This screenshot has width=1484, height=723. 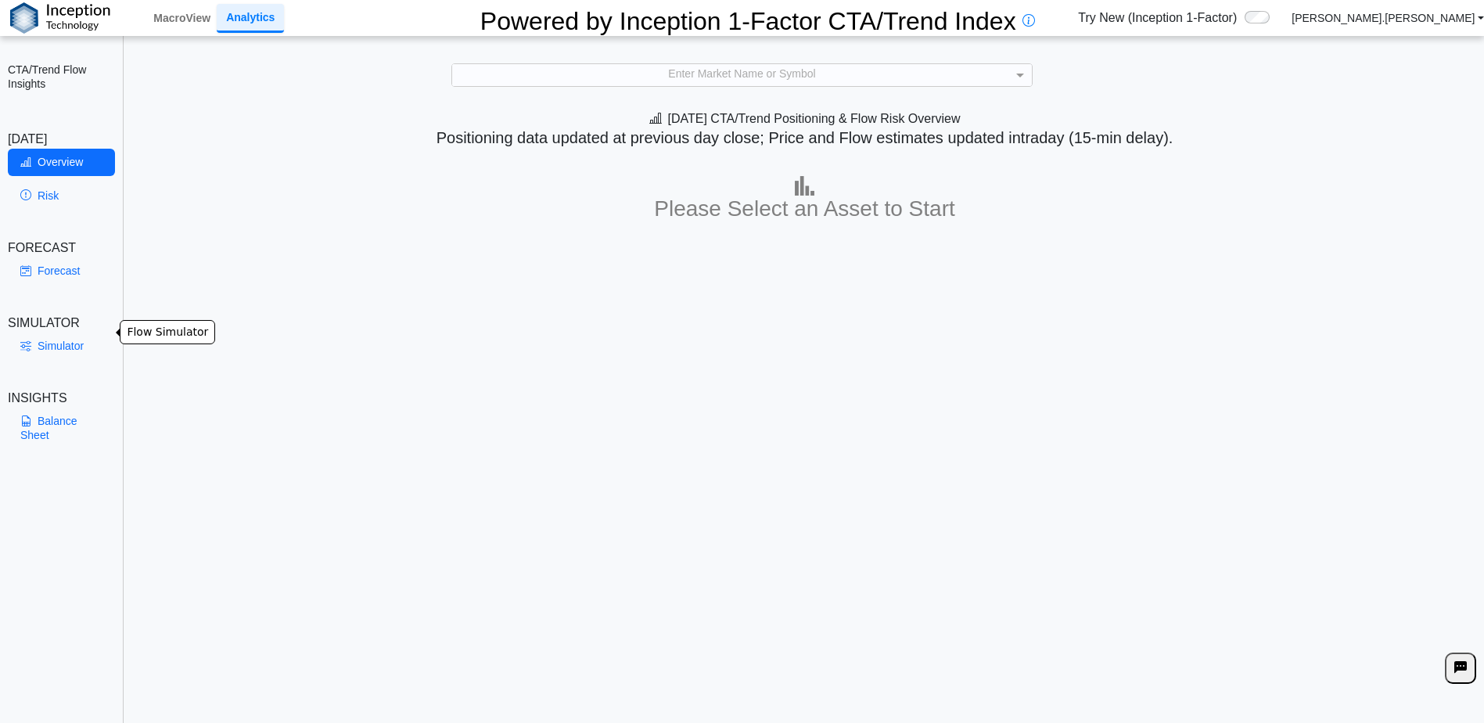 I want to click on div: Flow Simulator, so click(x=167, y=332).